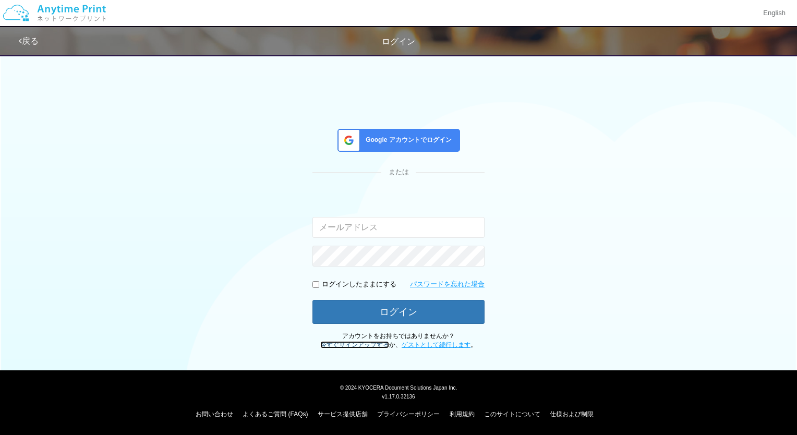 The height and width of the screenshot is (435, 797). I want to click on p: アカウントをお持ちではありませんか？, so click(398, 340).